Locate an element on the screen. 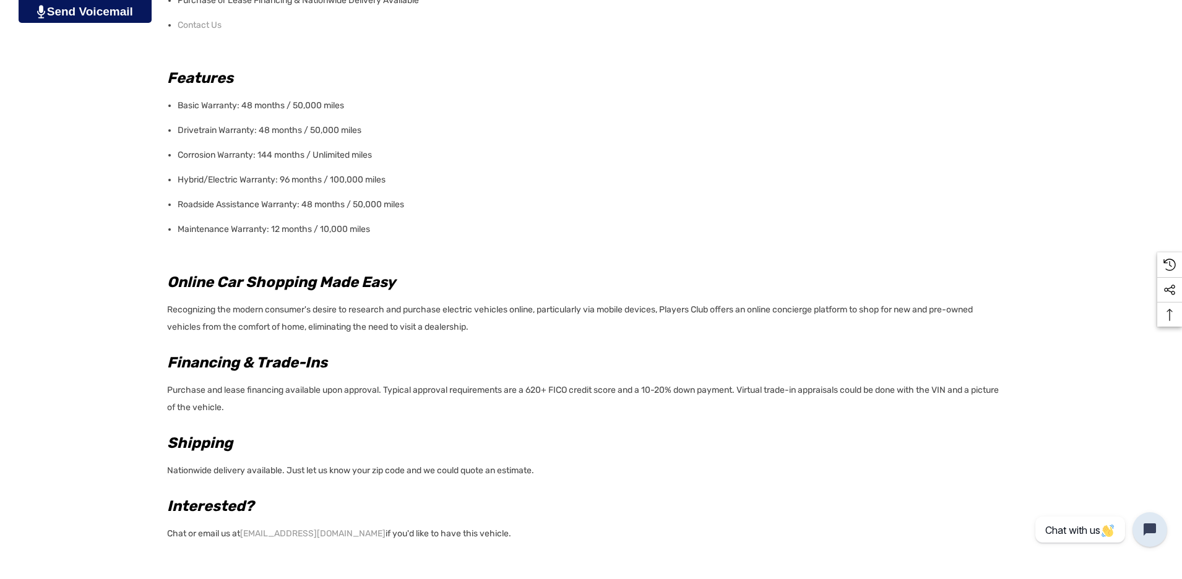  h2: Financing & Trade-Ins is located at coordinates (587, 363).